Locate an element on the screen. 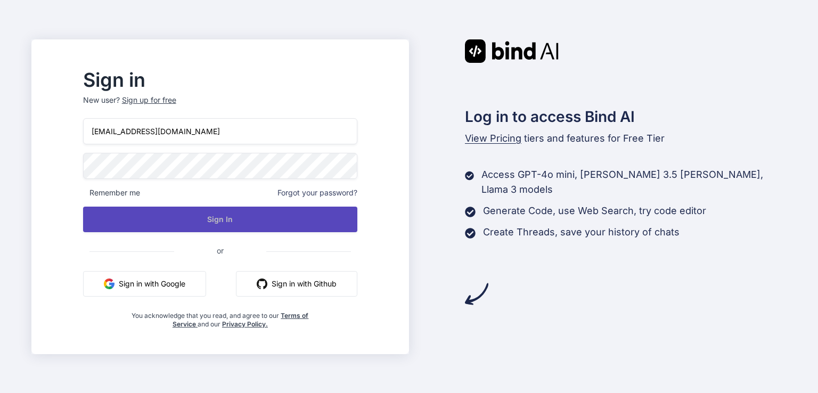 The image size is (818, 393). a: Terms of Service is located at coordinates (241, 319).